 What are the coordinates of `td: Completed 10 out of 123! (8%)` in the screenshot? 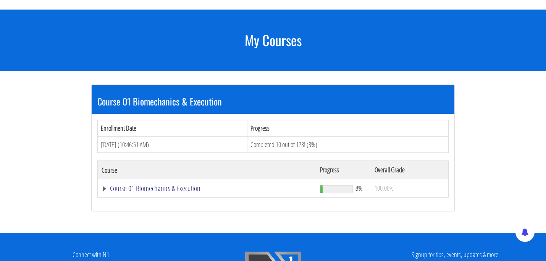 It's located at (348, 144).